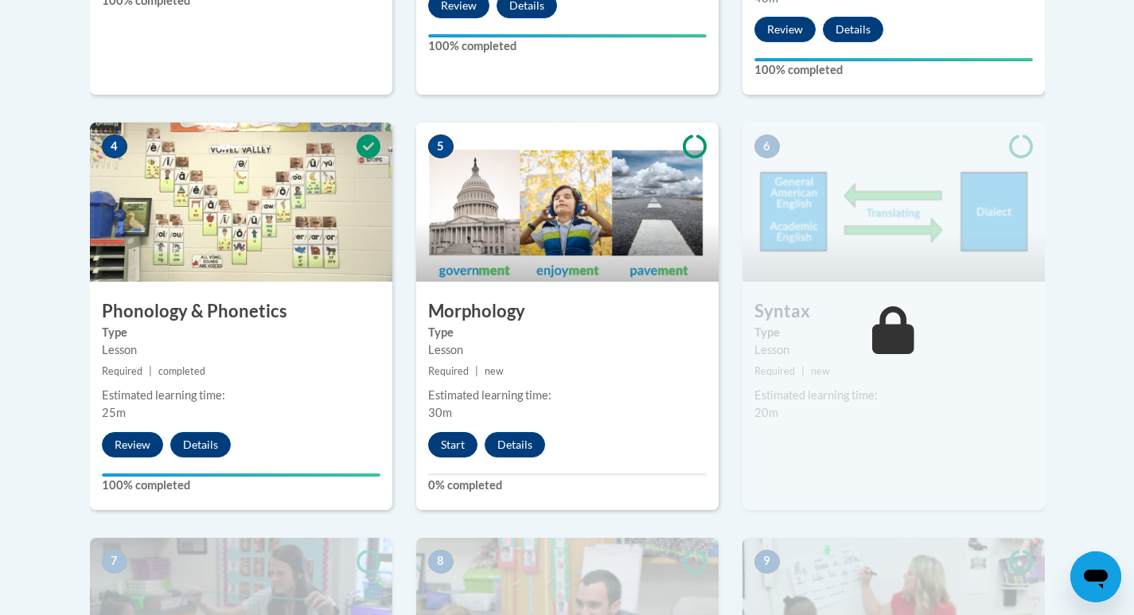  I want to click on span: 25m, so click(114, 412).